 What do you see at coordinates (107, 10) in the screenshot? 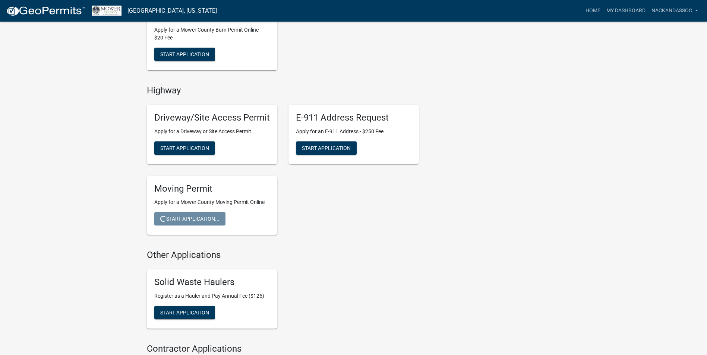
I see `img: Mower County, Minnesota` at bounding box center [107, 10].